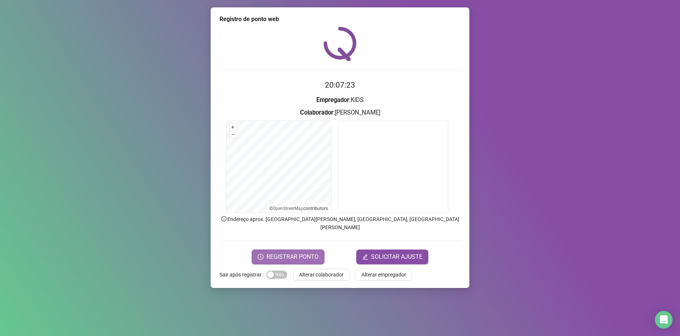 This screenshot has width=680, height=336. Describe the element at coordinates (365, 257) in the screenshot. I see `span: edit` at that location.